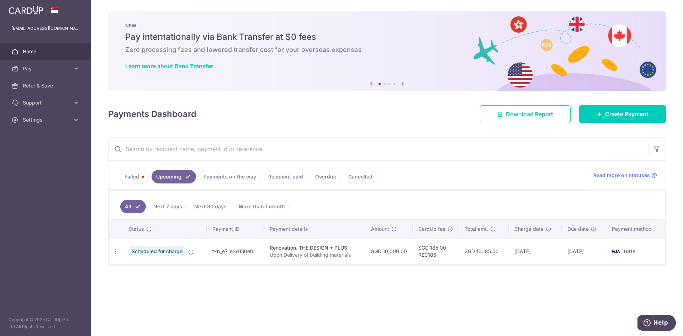 This screenshot has height=336, width=683. What do you see at coordinates (136, 229) in the screenshot?
I see `span: Status` at bounding box center [136, 229].